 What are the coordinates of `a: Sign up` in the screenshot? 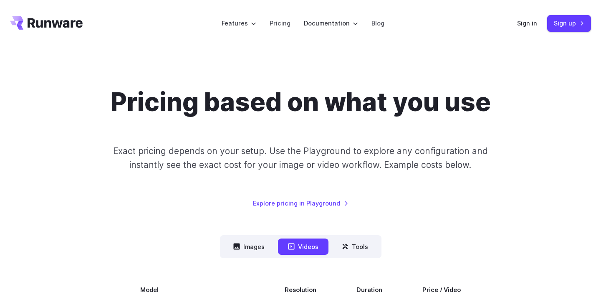 It's located at (569, 23).